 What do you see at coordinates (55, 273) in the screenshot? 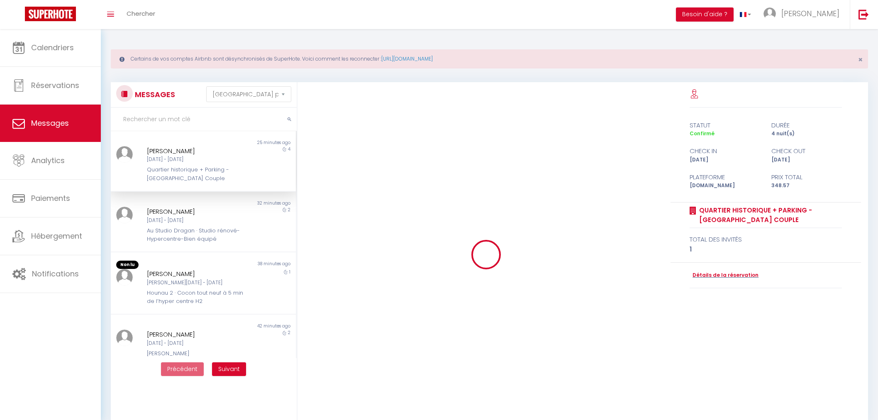
I see `span: Notifications` at bounding box center [55, 273].